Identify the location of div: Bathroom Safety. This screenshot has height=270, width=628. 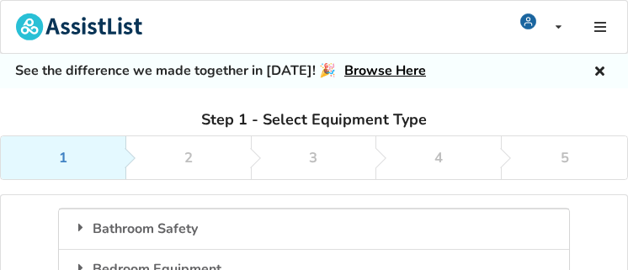
(313, 229).